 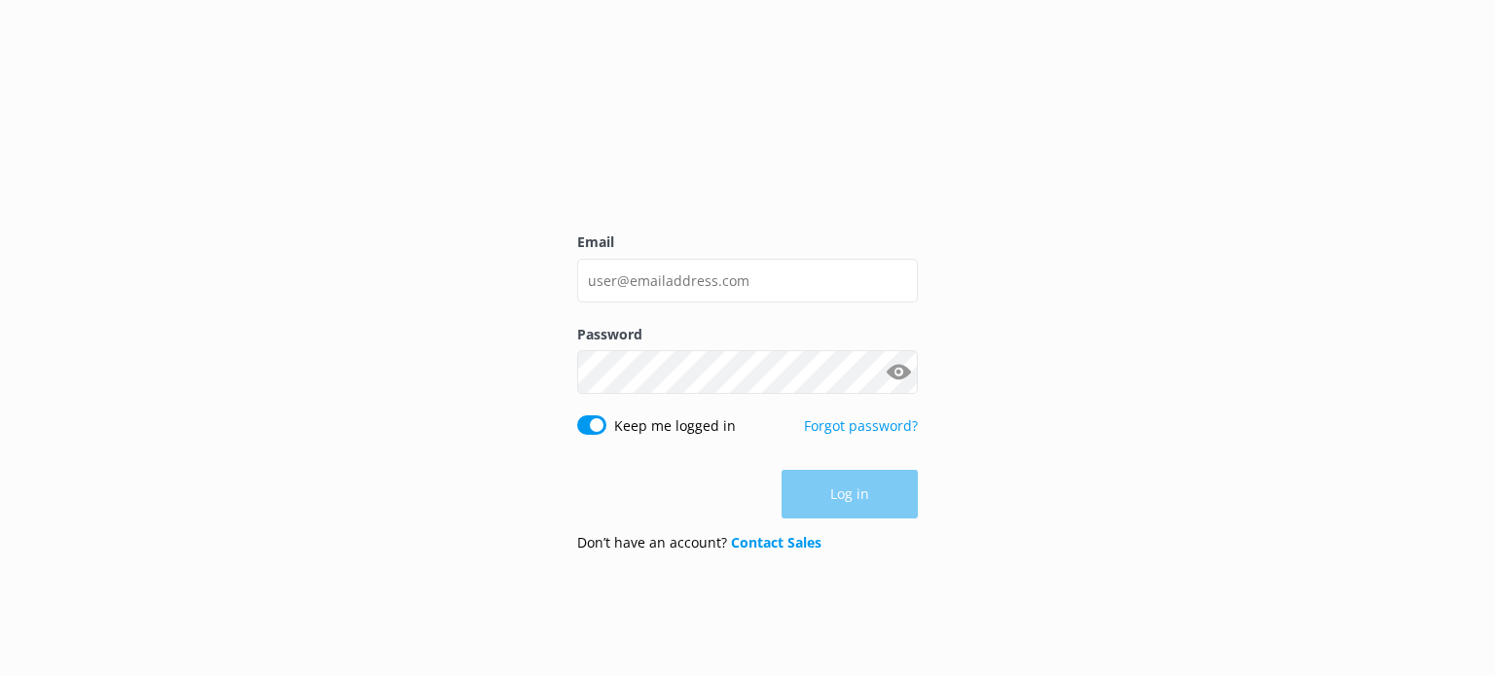 I want to click on label: Password, so click(x=747, y=335).